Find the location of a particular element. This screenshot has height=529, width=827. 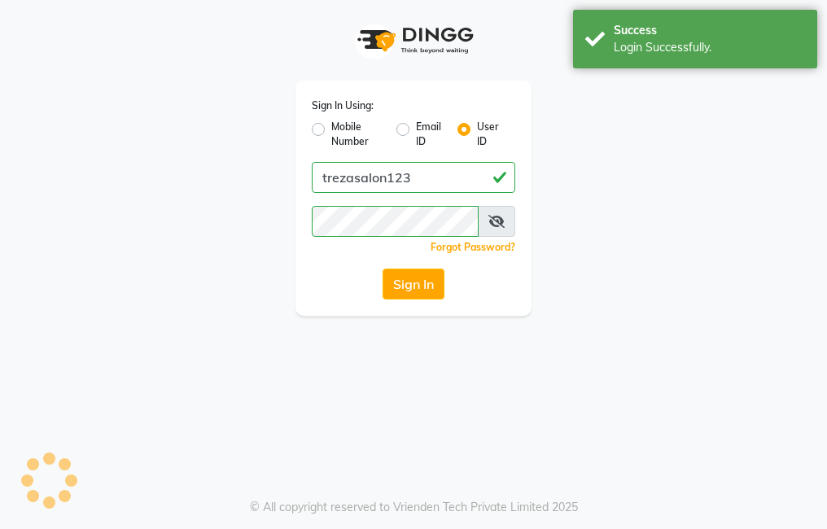

label: Sign In Using: is located at coordinates (343, 106).